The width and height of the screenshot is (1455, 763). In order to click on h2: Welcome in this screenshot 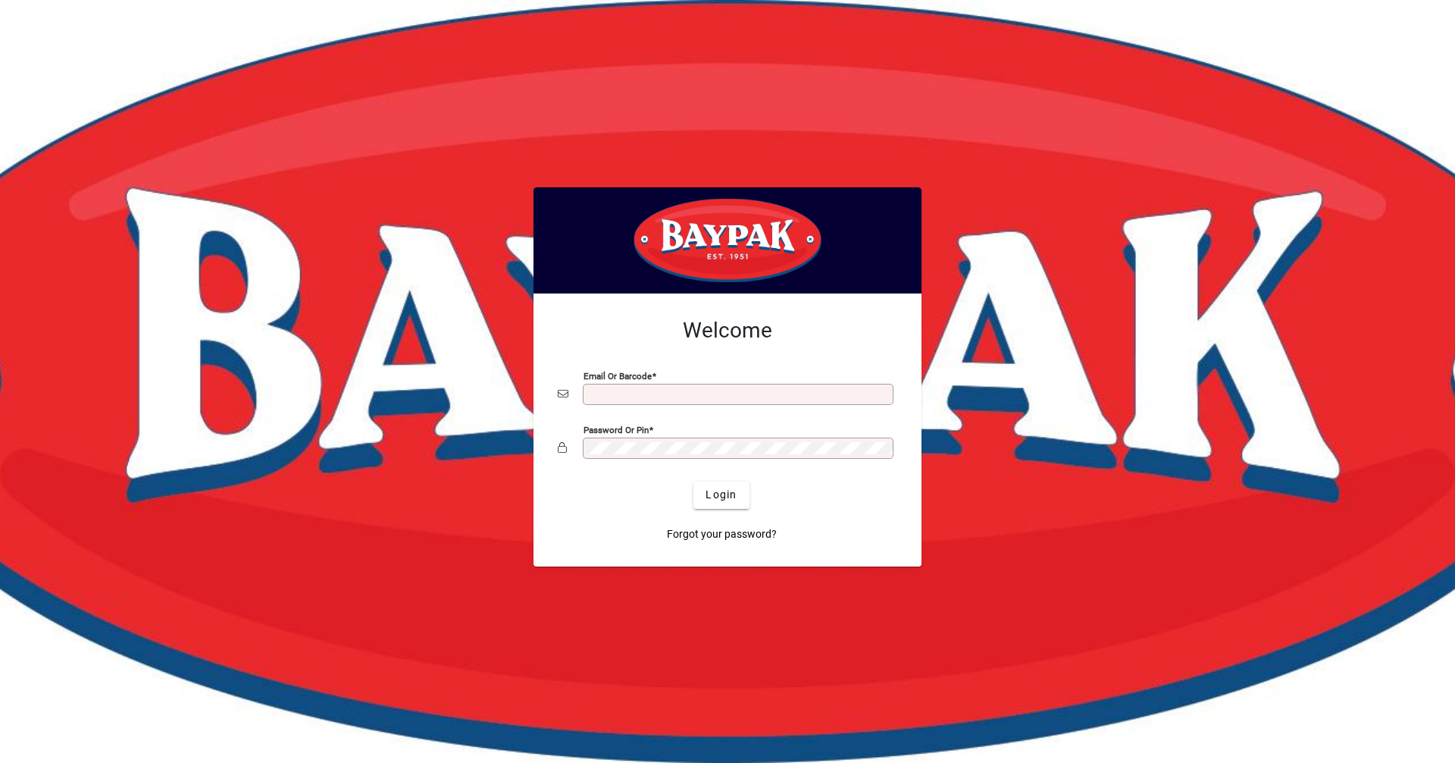, I will do `click(728, 330)`.